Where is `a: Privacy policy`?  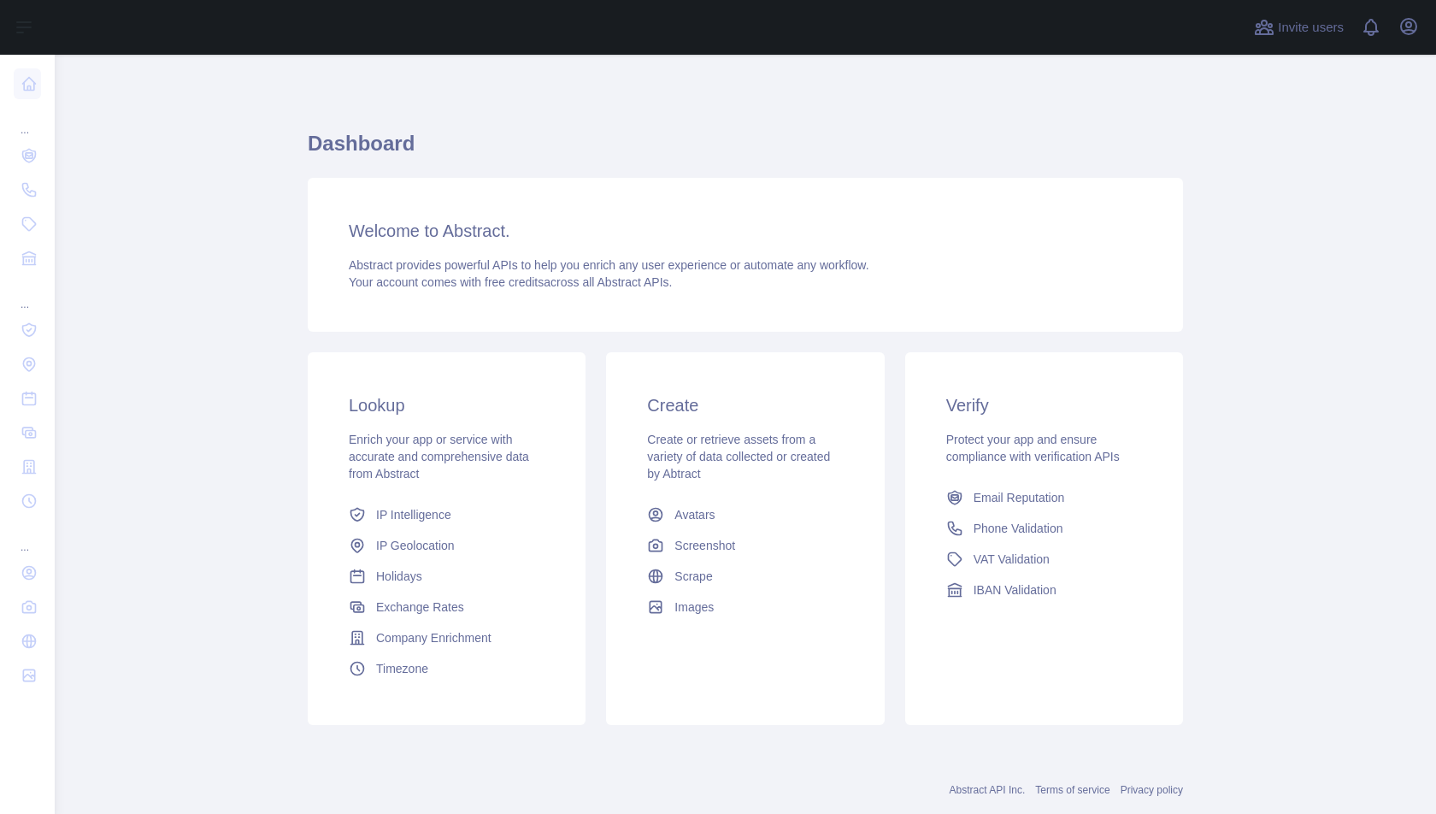
a: Privacy policy is located at coordinates (1151, 790).